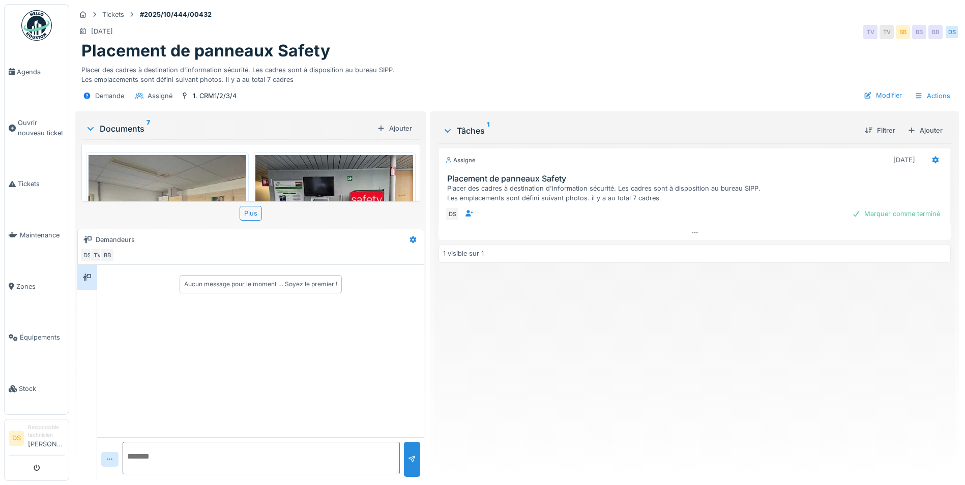 The image size is (965, 485). Describe the element at coordinates (880, 130) in the screenshot. I see `div: Filtrer` at that location.